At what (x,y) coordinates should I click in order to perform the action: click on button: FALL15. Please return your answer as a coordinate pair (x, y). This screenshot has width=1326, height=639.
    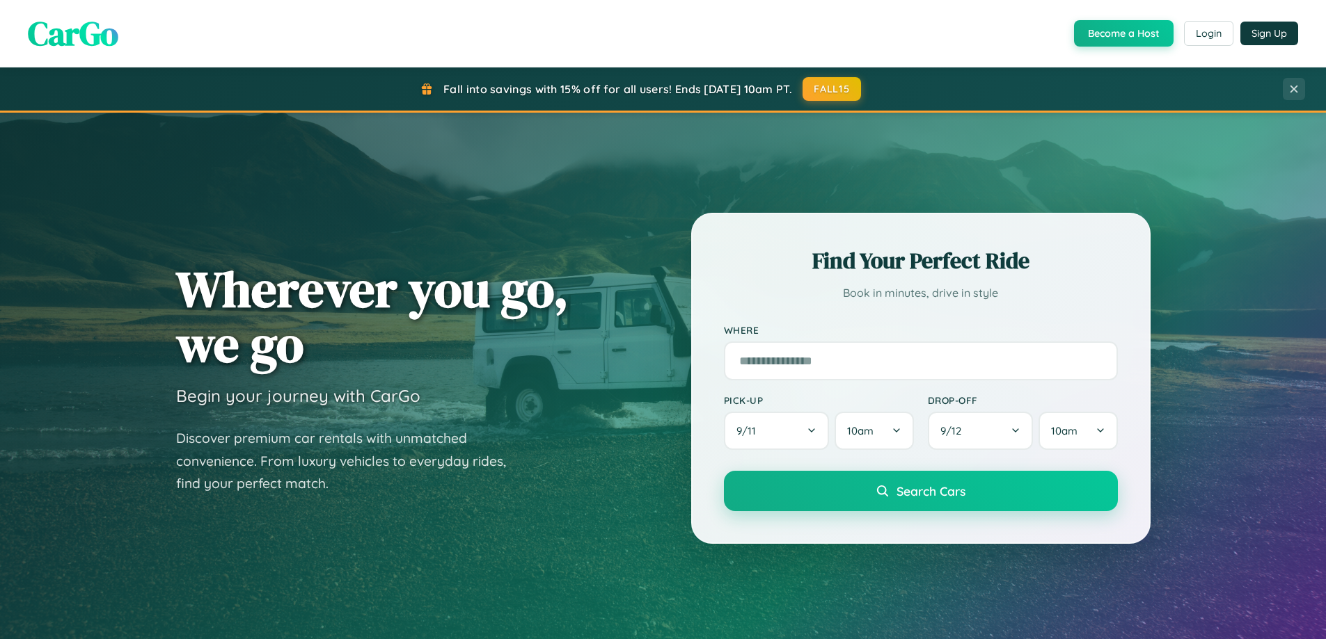
    Looking at the image, I should click on (832, 89).